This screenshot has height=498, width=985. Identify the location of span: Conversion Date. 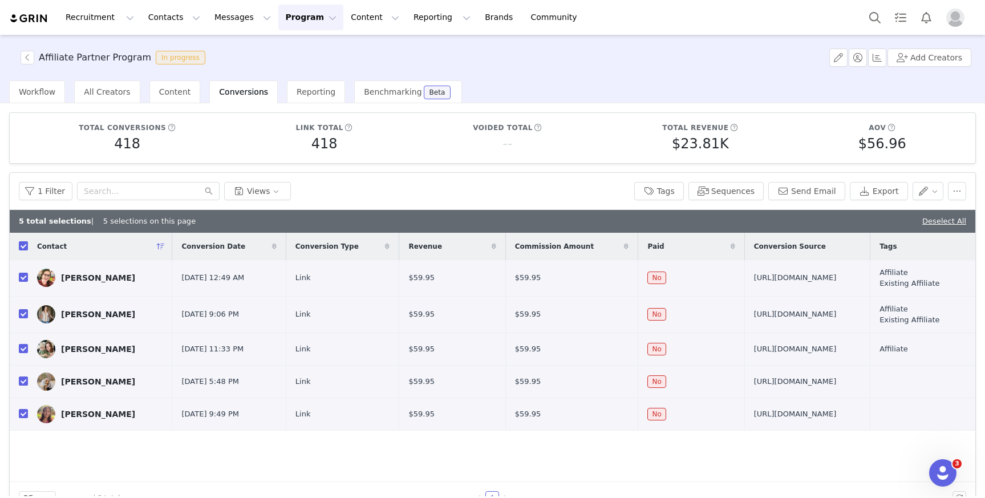
(213, 246).